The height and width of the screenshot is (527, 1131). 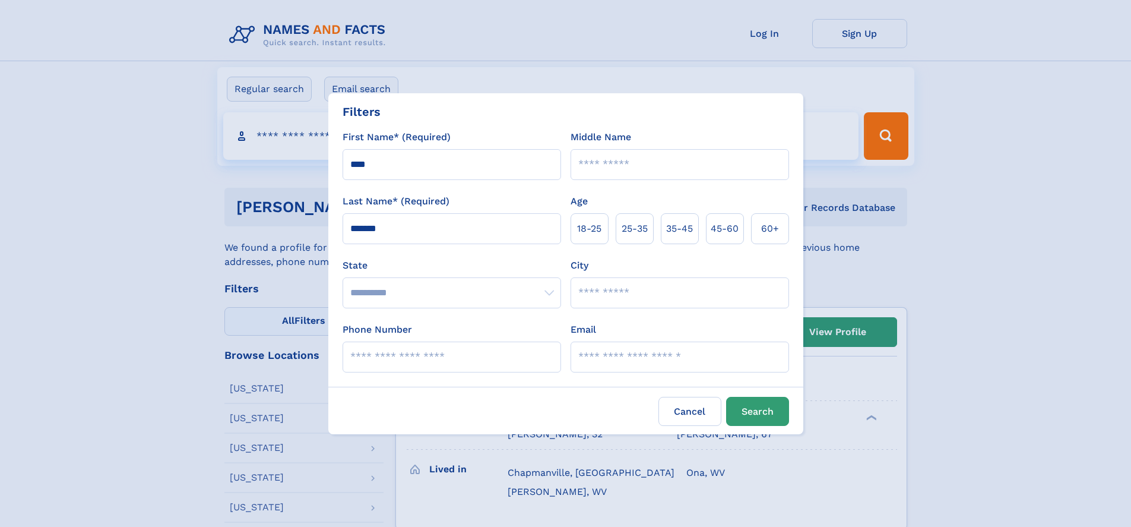 I want to click on label: Middle Name, so click(x=601, y=137).